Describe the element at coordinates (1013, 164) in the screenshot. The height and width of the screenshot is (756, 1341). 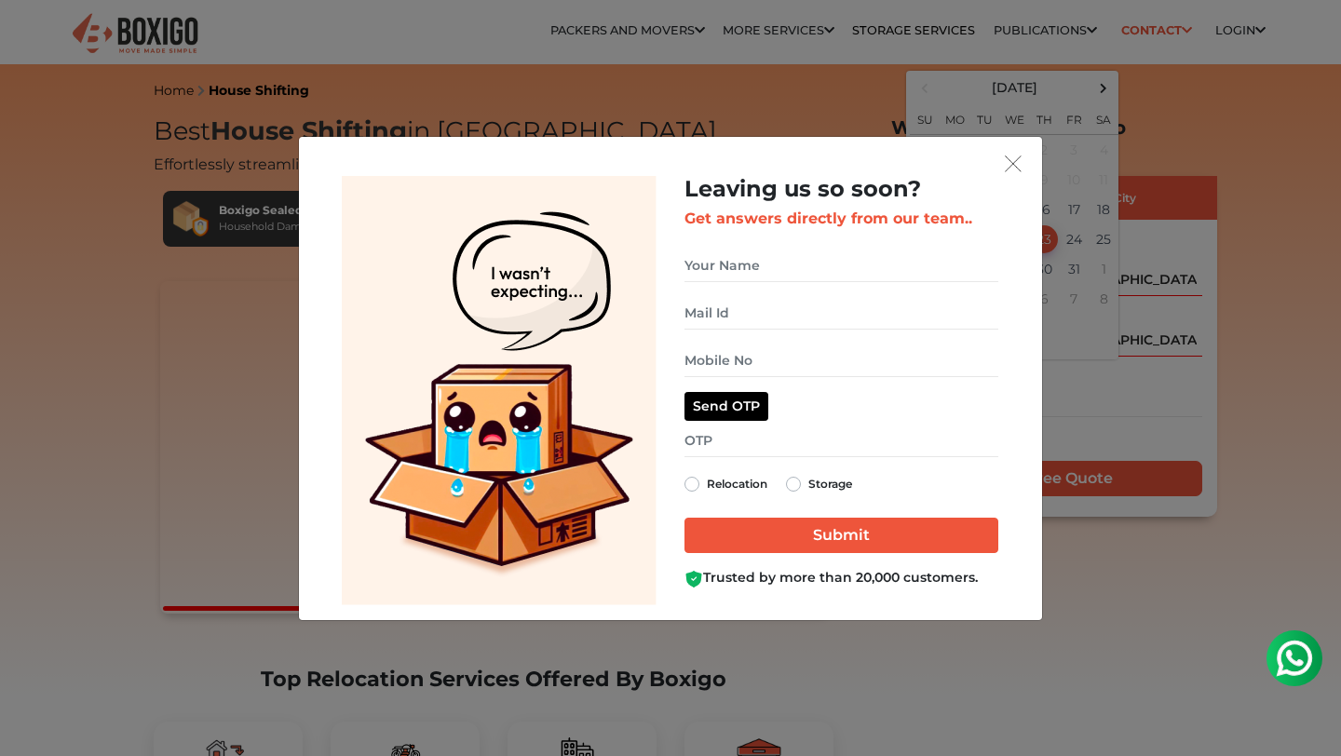
I see `img: exit` at that location.